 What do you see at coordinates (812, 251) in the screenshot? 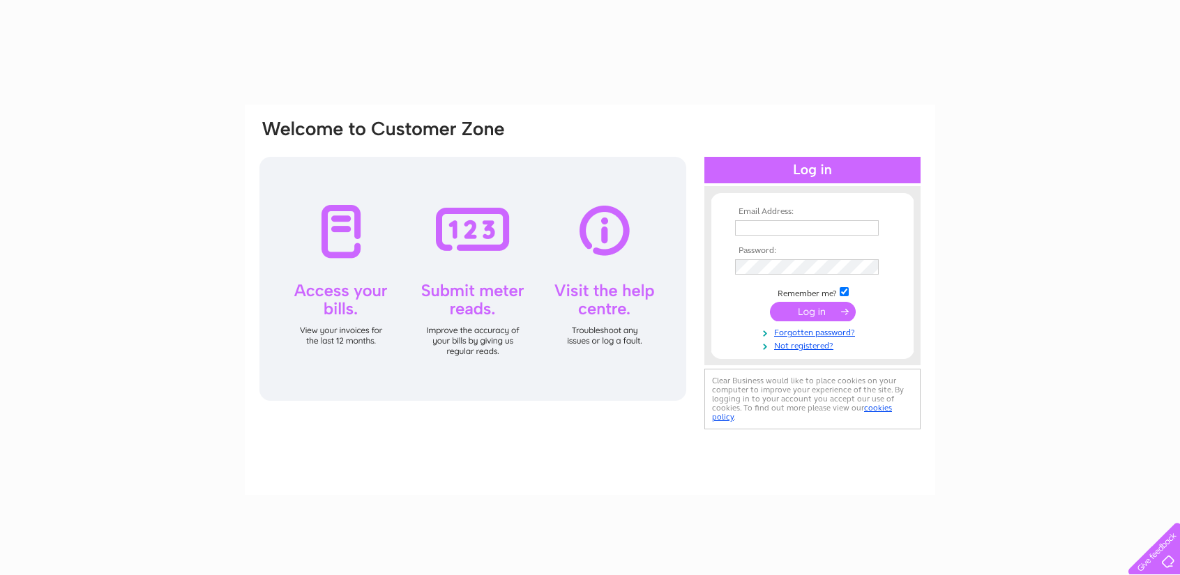
I see `th: Password:` at bounding box center [812, 251].